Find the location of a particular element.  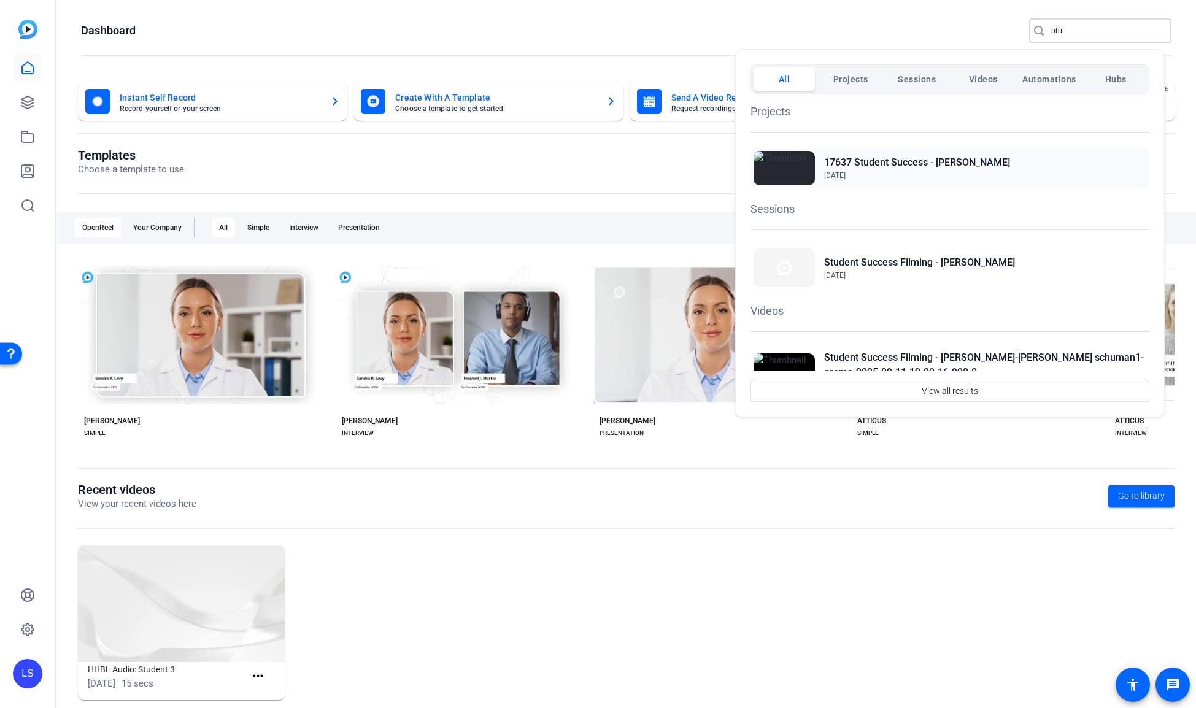

span: Hubs is located at coordinates (1116, 79).